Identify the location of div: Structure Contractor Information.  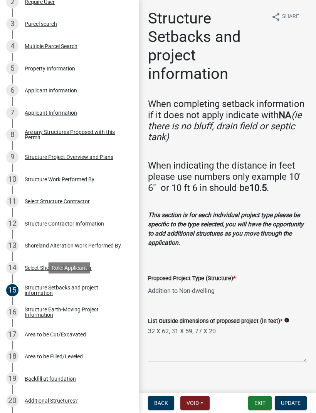
(64, 224).